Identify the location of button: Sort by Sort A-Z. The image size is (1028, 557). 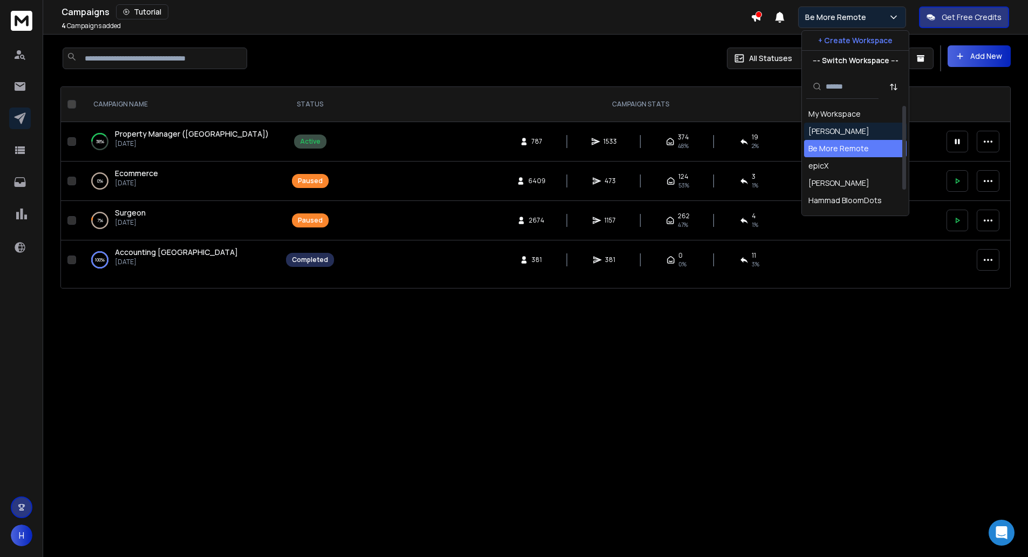
(894, 87).